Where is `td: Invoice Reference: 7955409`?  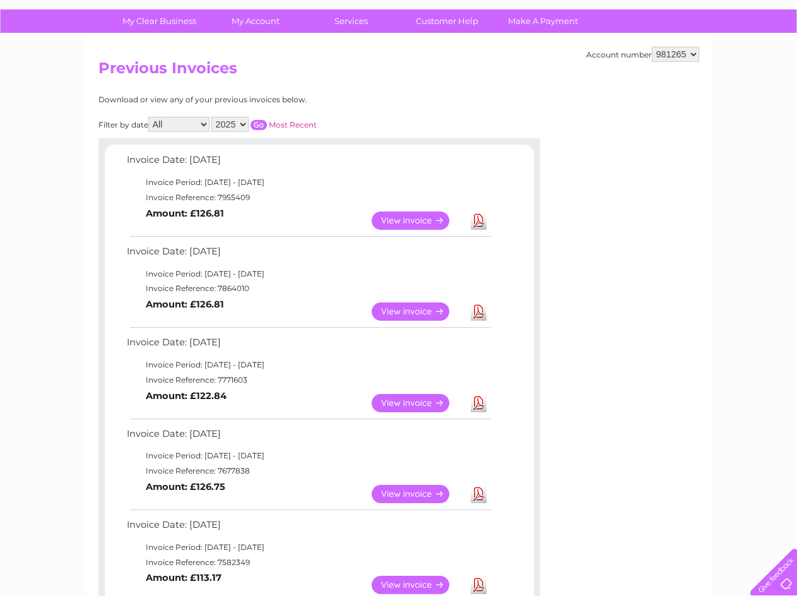 td: Invoice Reference: 7955409 is located at coordinates (308, 198).